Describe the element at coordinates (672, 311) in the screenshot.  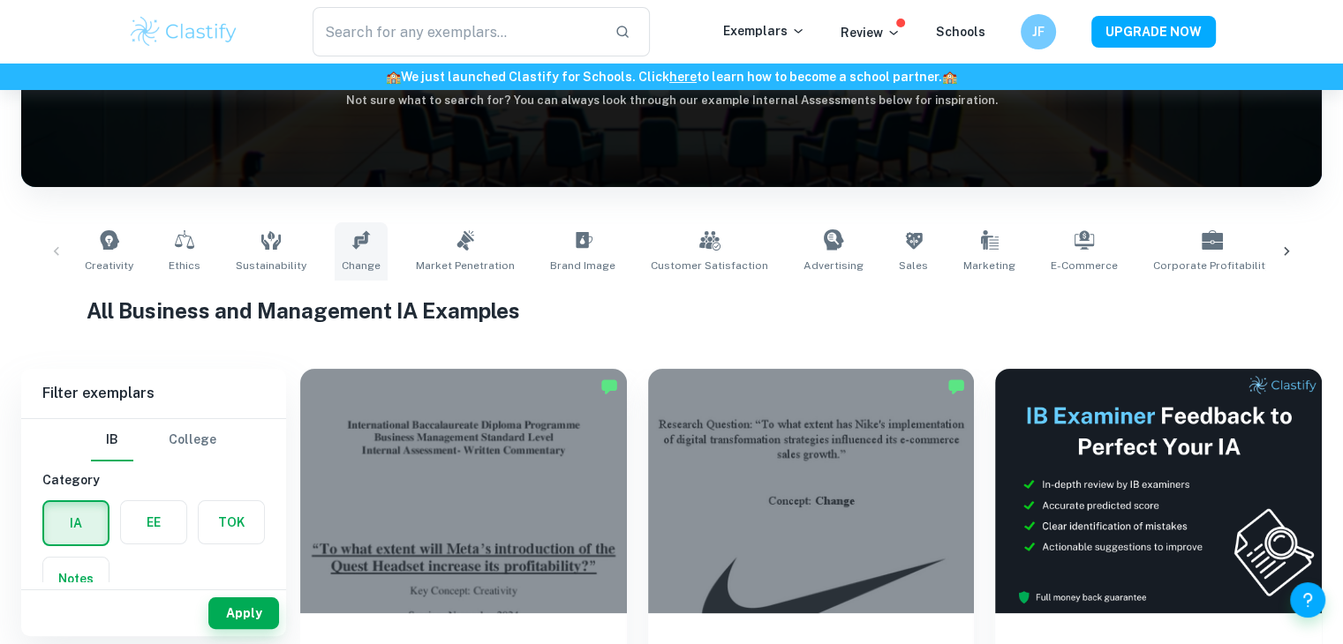
I see `h1: All Business and Management IA Examples` at that location.